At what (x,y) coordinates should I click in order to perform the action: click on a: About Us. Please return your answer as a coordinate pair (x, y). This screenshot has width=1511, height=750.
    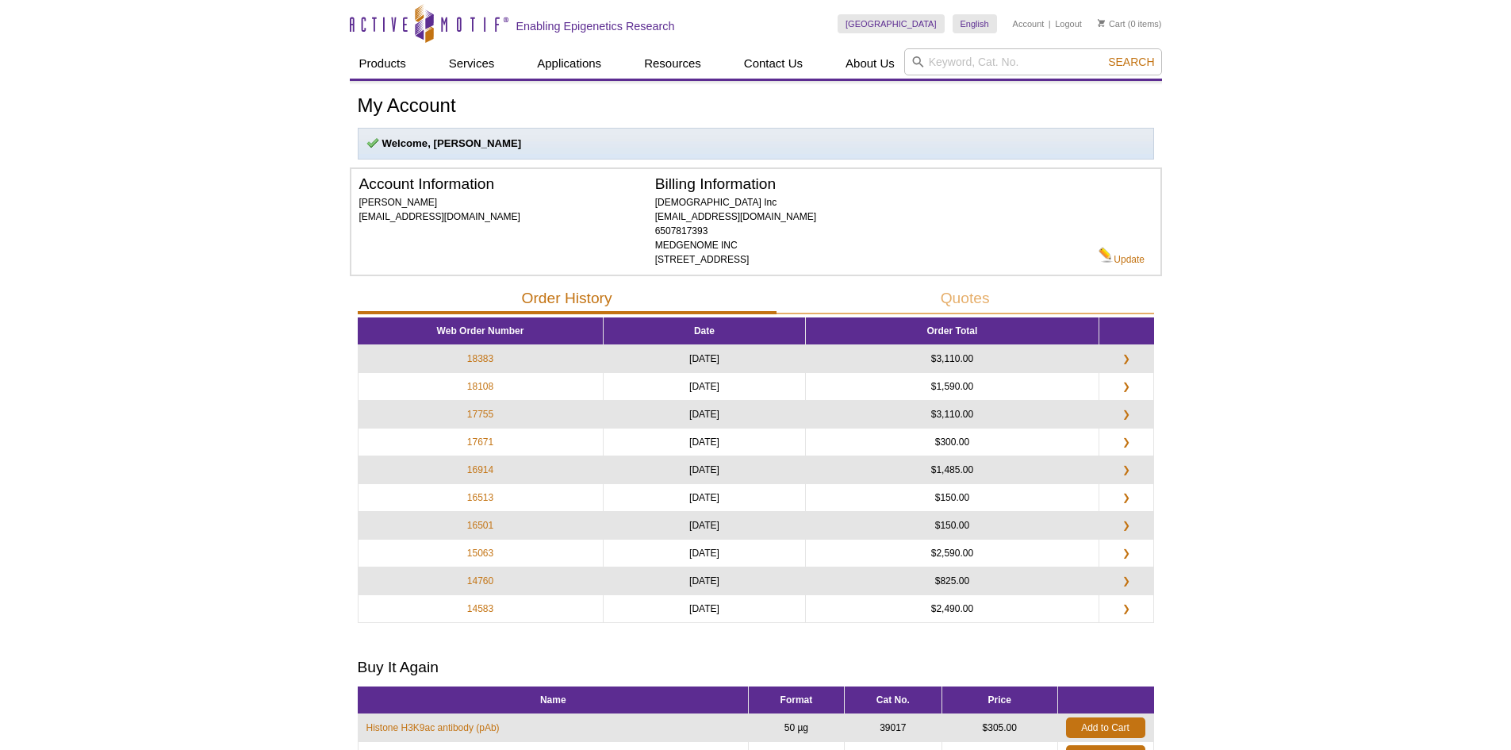
    Looking at the image, I should click on (870, 63).